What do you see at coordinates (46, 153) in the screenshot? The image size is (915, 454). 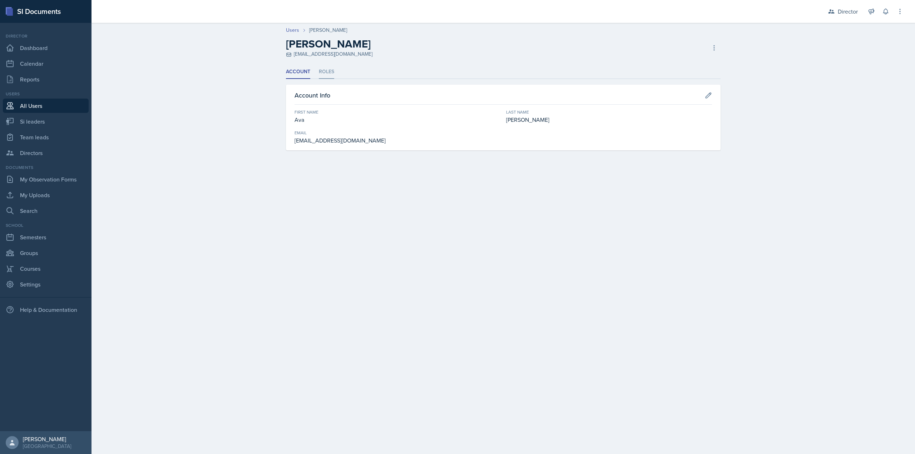 I see `a: Directors` at bounding box center [46, 153].